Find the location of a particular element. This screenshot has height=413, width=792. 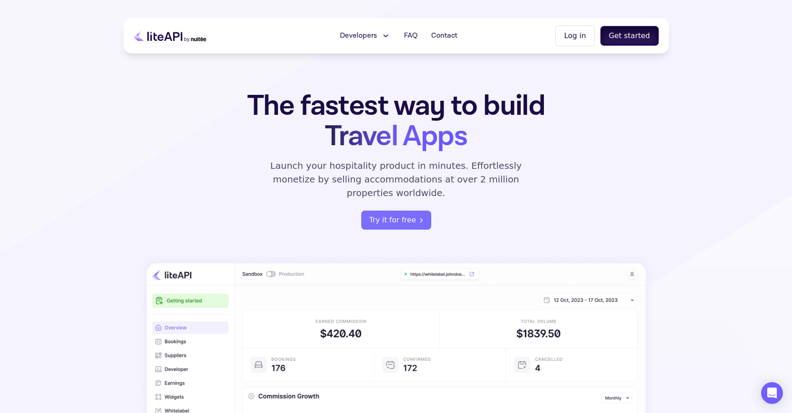

span: Developers is located at coordinates (358, 36).